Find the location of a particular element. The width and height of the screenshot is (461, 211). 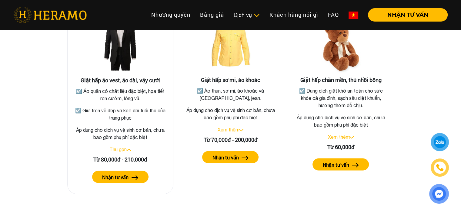

h3: Giặt hấp sơ mi, áo khoác is located at coordinates (231, 80).